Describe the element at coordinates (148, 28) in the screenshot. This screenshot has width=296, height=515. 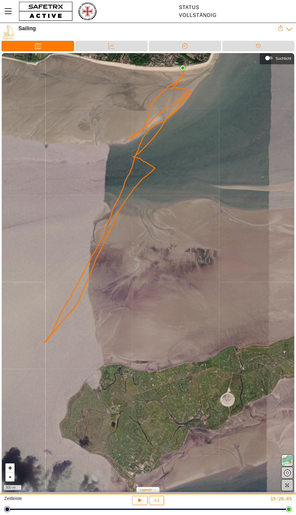
I see `div: Sailing` at that location.